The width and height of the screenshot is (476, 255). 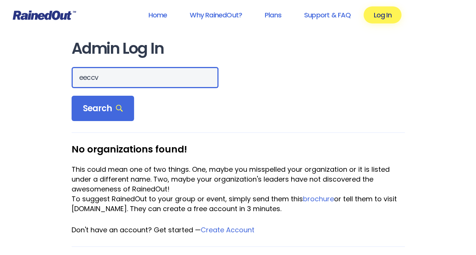 I want to click on a: Support & FAQ, so click(x=327, y=15).